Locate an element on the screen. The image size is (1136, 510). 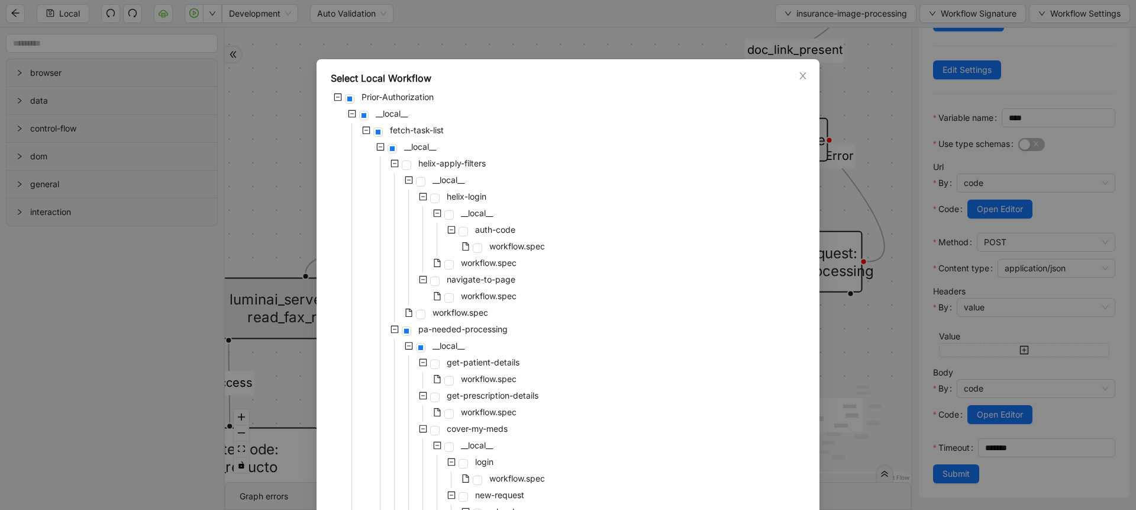
div: Select Local Workflow is located at coordinates (568, 78).